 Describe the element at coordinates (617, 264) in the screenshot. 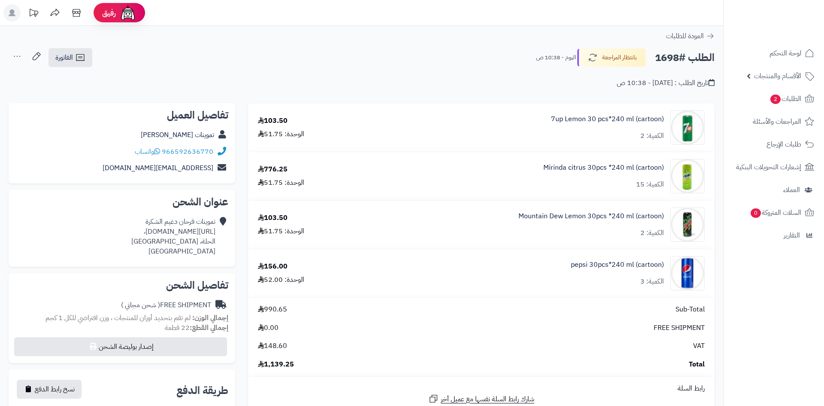

I see `a: pepsi 30pcs*240 ml (cartoon)` at that location.